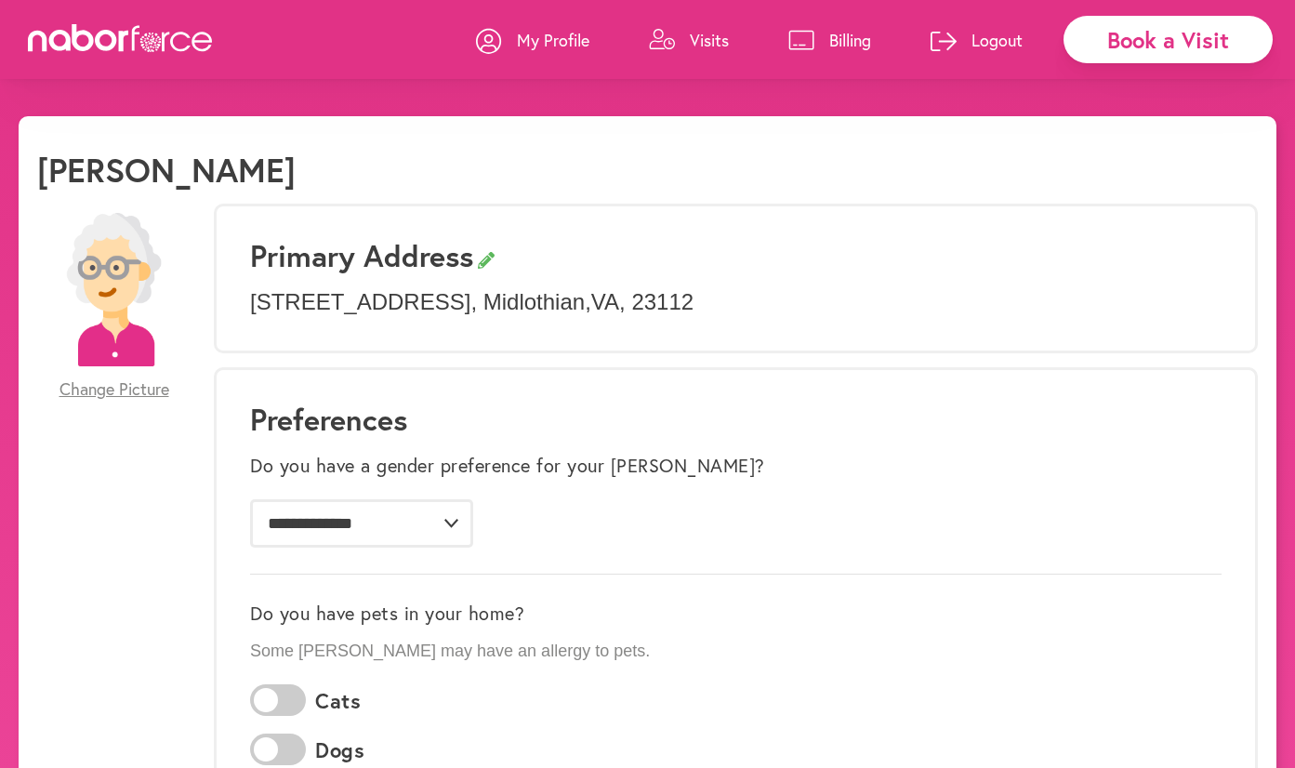 This screenshot has width=1295, height=768. Describe the element at coordinates (735, 419) in the screenshot. I see `h1: Preferences` at that location.